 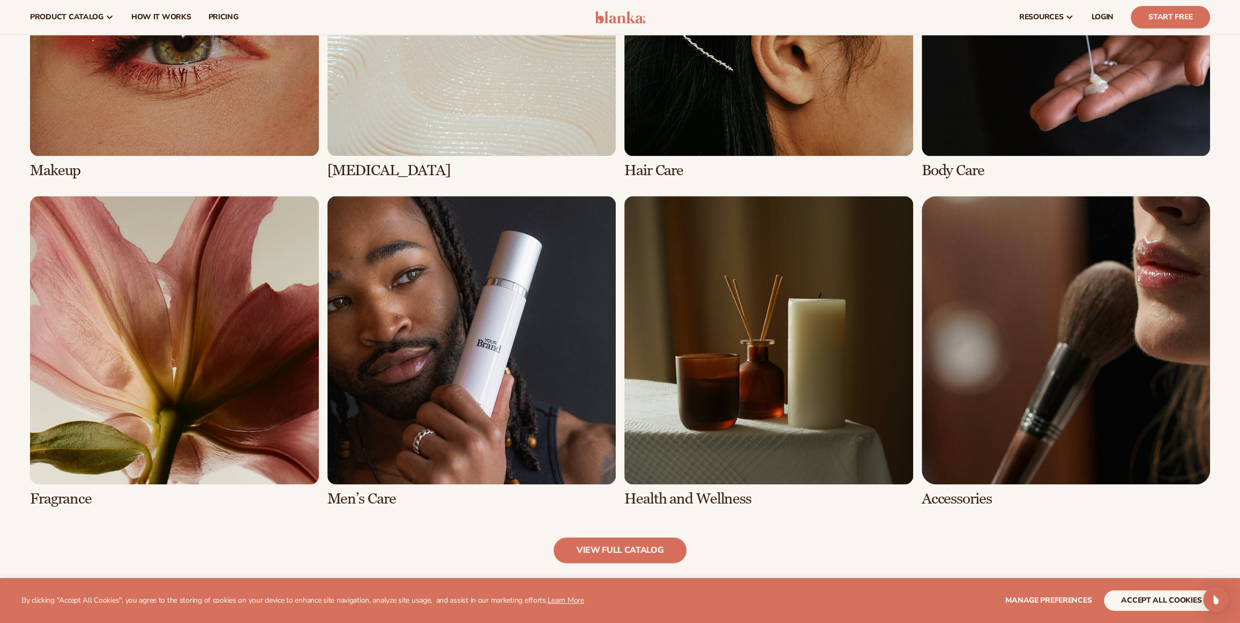 I want to click on span: LOGIN, so click(x=1102, y=17).